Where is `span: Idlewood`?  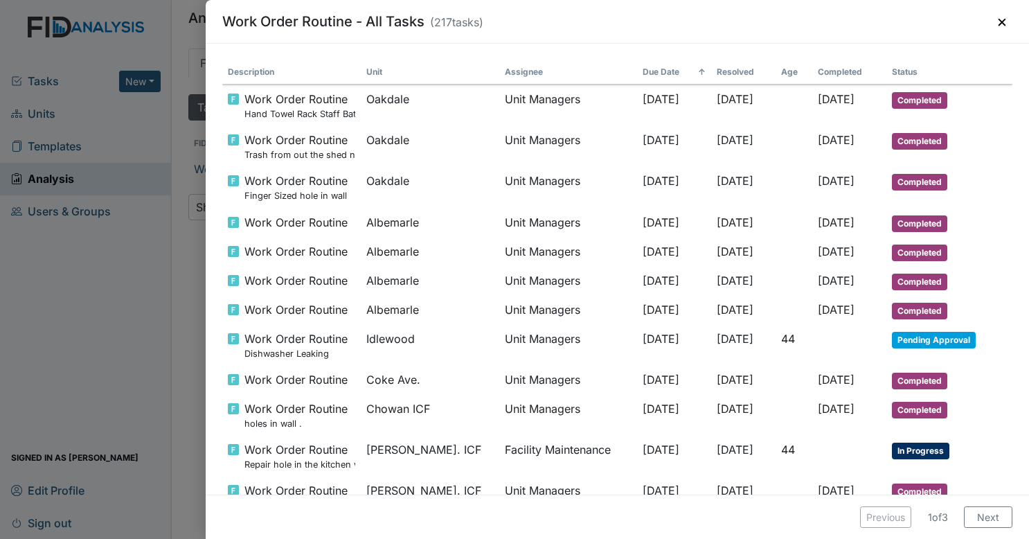 span: Idlewood is located at coordinates (390, 339).